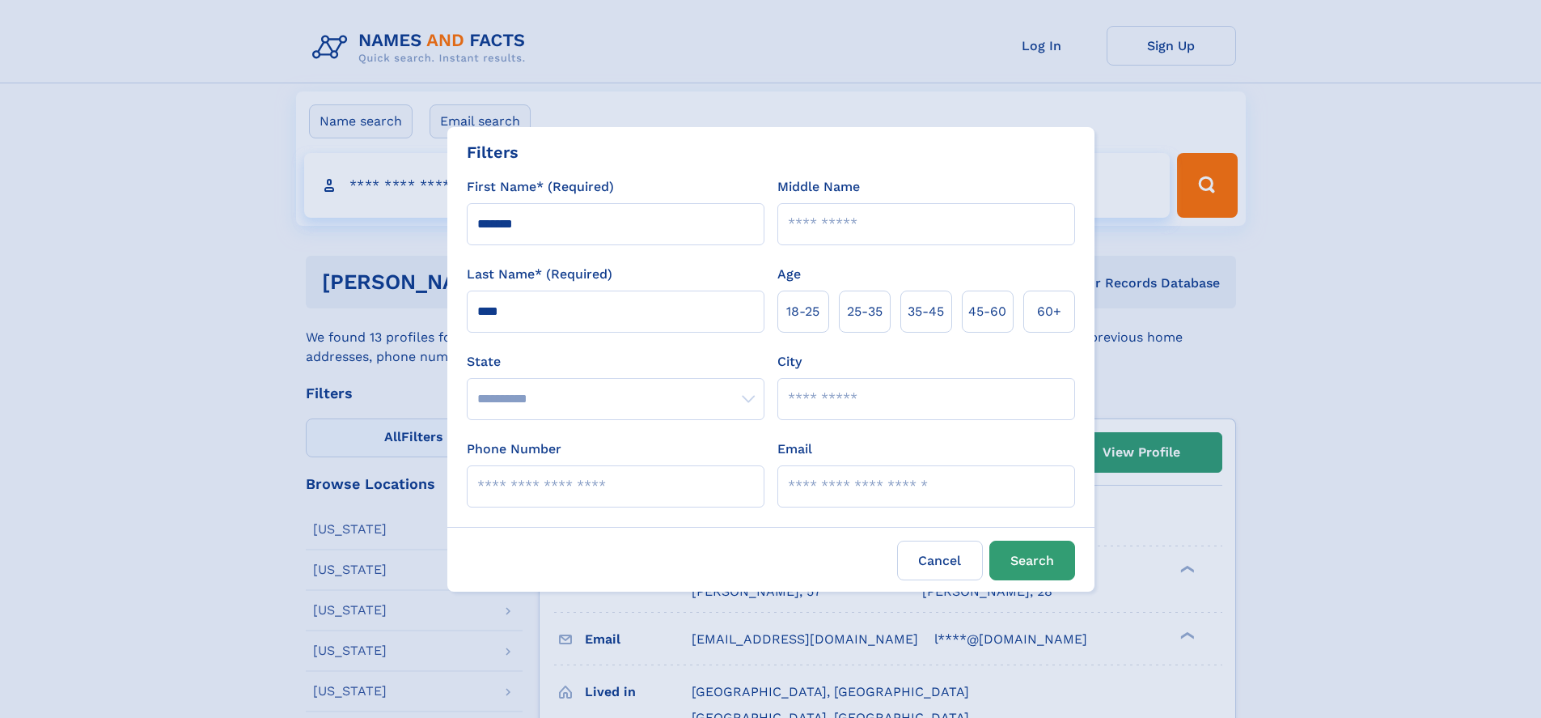 The width and height of the screenshot is (1541, 718). Describe the element at coordinates (540, 187) in the screenshot. I see `label: First Name* (Required)` at that location.